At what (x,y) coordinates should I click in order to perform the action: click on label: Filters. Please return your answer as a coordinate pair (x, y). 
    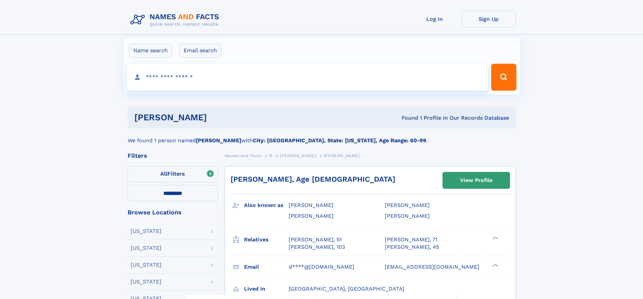
    Looking at the image, I should click on (173, 174).